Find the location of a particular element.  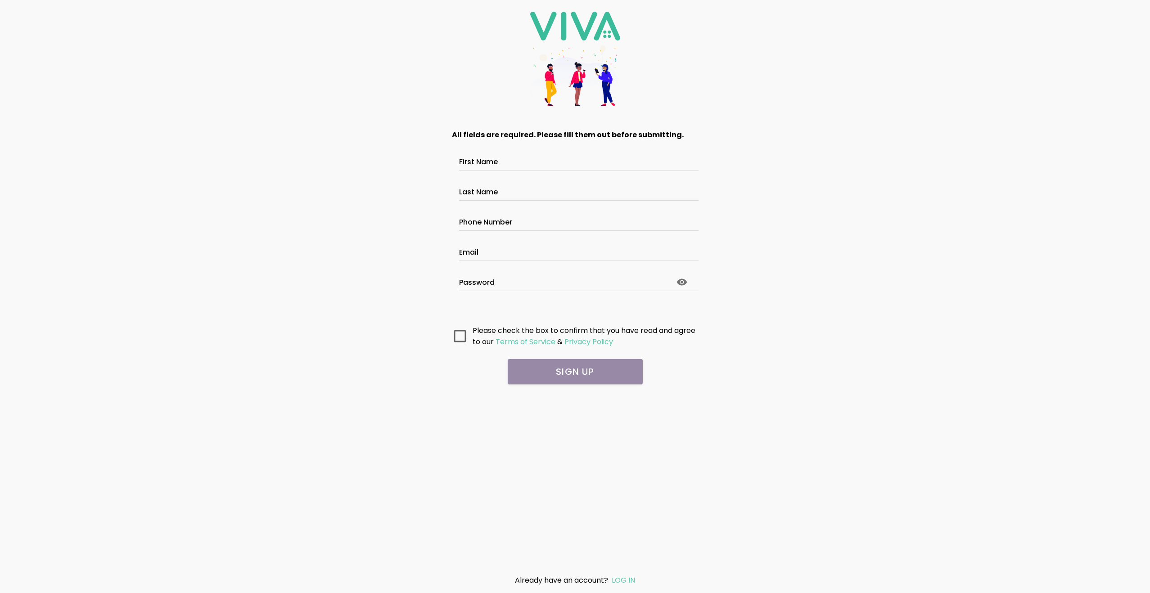

a: LOG IN is located at coordinates (623, 580).